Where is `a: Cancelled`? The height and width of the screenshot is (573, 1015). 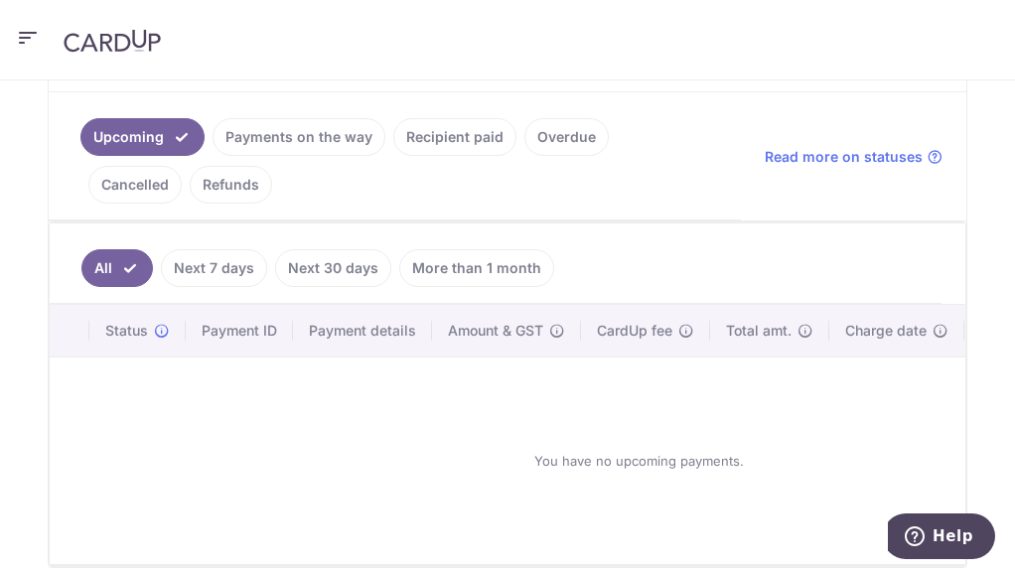 a: Cancelled is located at coordinates (135, 185).